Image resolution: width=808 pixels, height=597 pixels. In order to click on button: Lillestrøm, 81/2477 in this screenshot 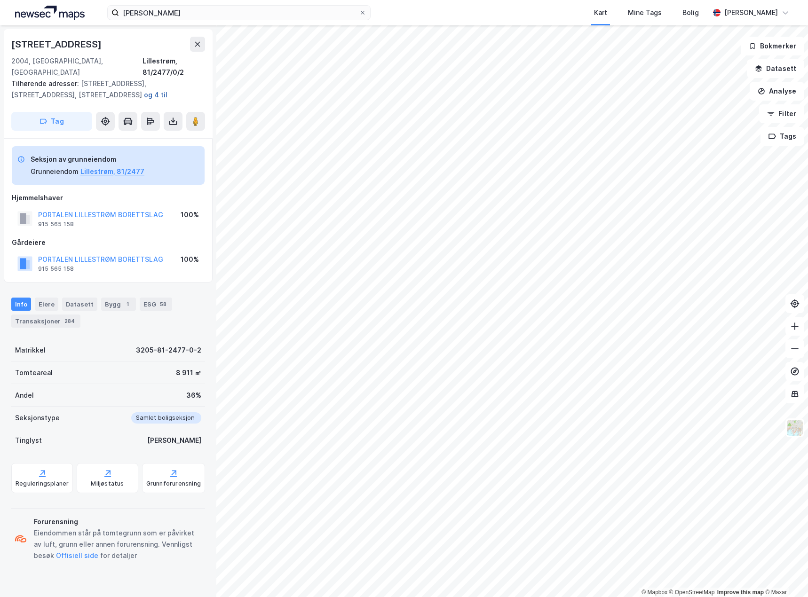, I will do `click(112, 172)`.